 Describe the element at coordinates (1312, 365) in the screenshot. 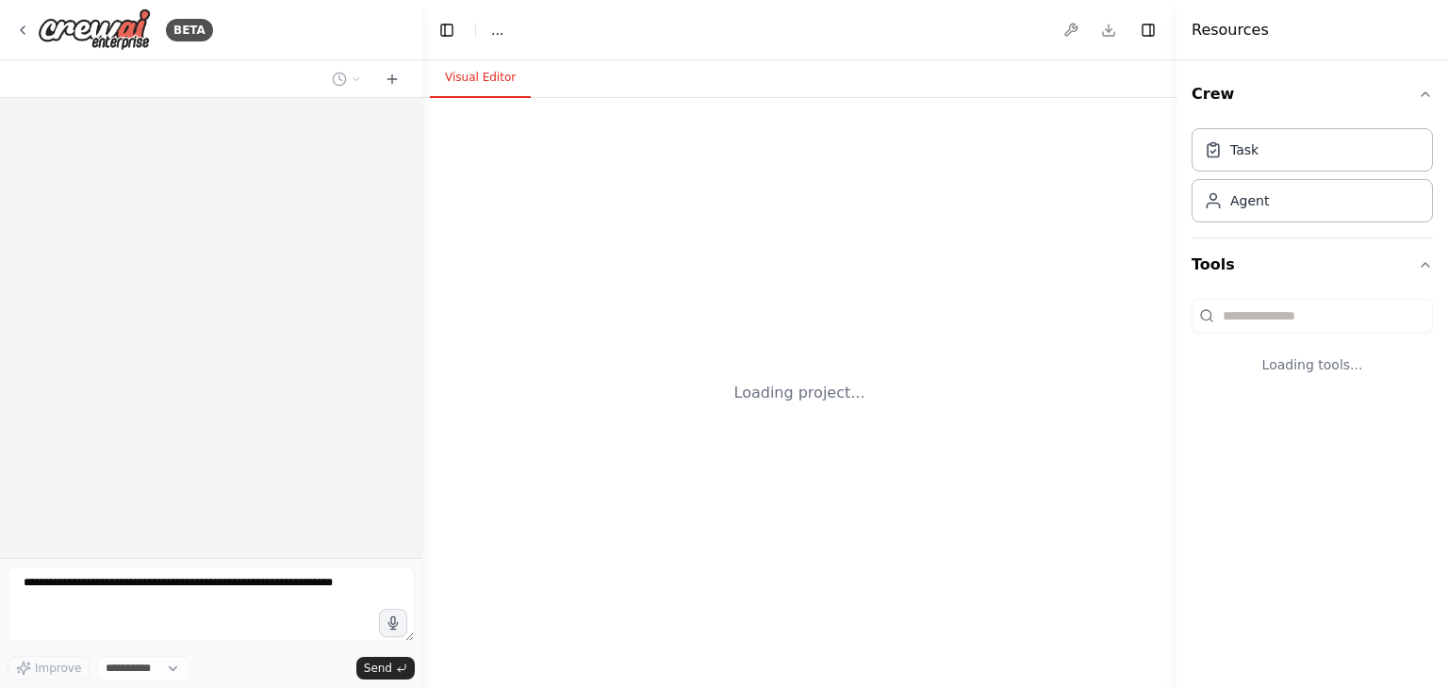

I see `div: Loading tools...` at that location.